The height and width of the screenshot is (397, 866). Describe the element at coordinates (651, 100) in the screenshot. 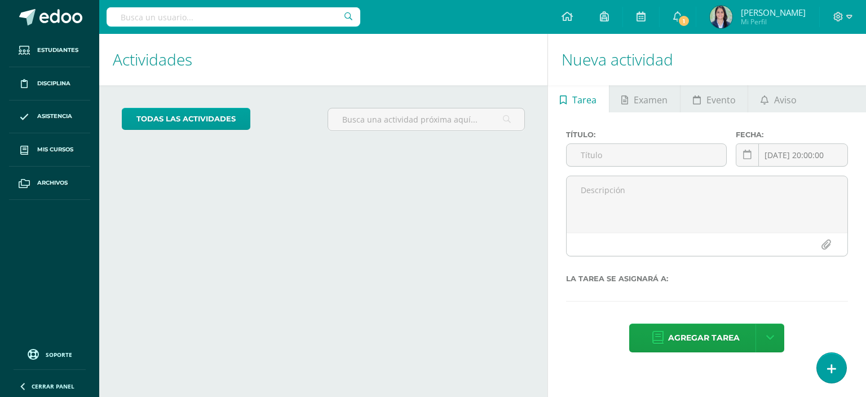

I see `span: Examen` at that location.